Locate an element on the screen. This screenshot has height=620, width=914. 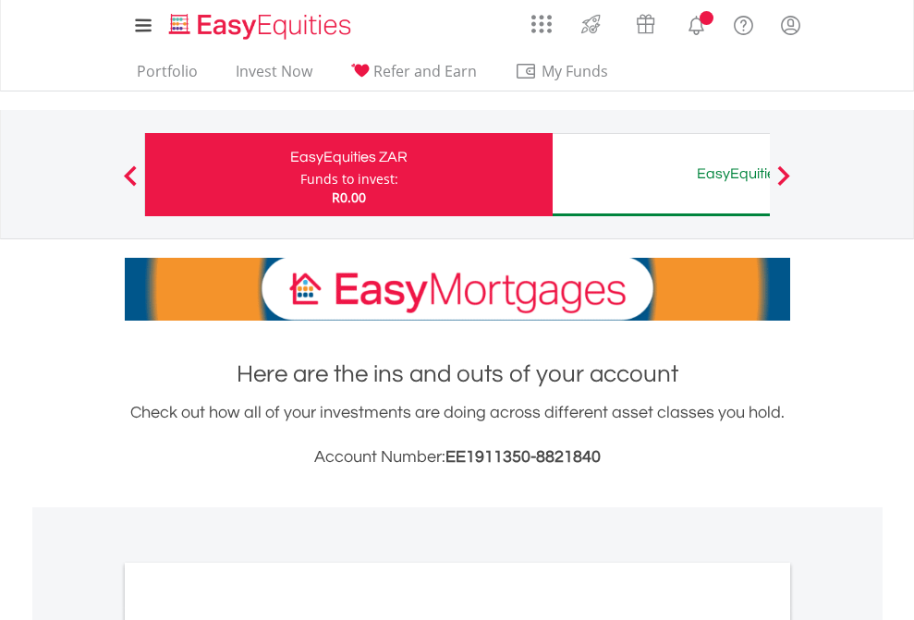
div: Funds to invest: is located at coordinates (349, 179).